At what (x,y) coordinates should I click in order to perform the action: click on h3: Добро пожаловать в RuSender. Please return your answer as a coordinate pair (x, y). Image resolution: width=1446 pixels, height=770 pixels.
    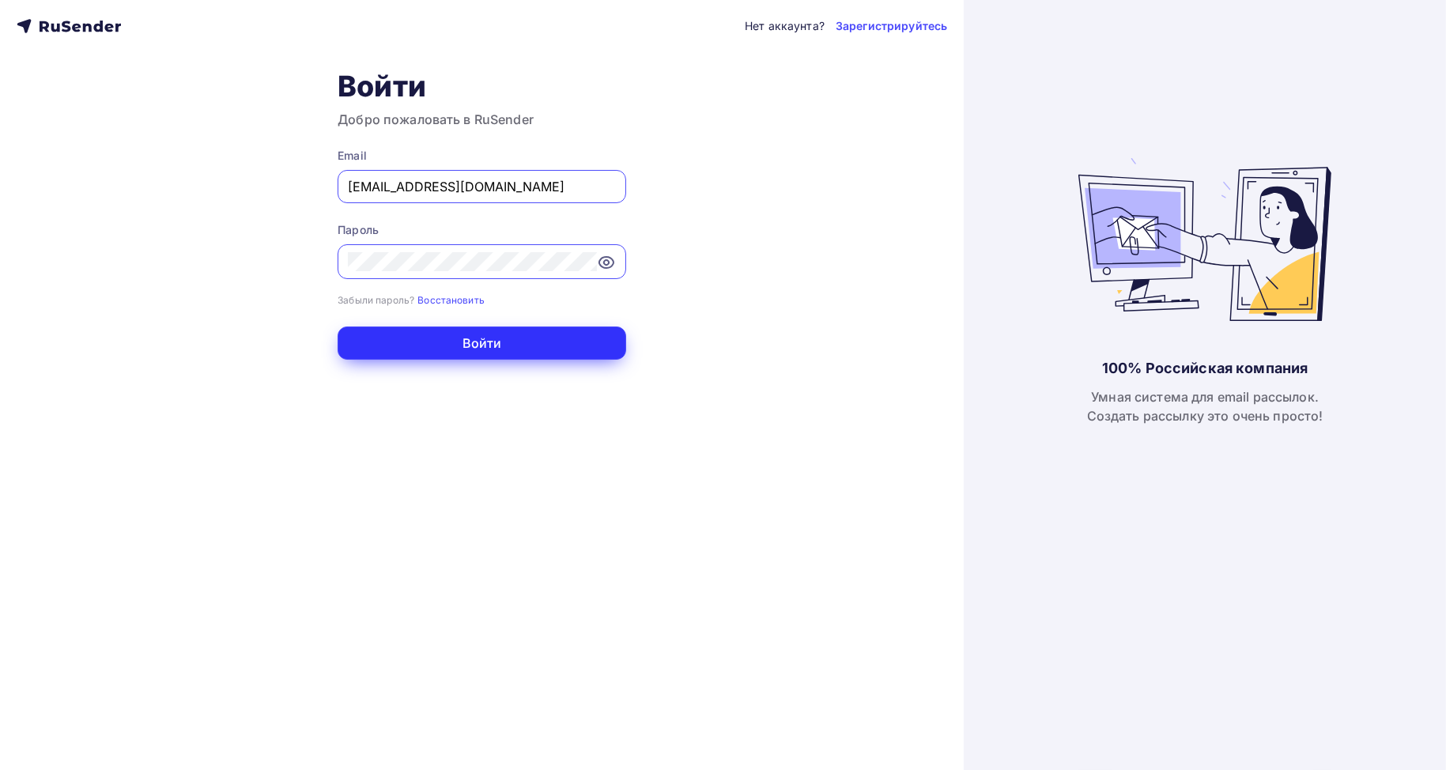
    Looking at the image, I should click on (481, 119).